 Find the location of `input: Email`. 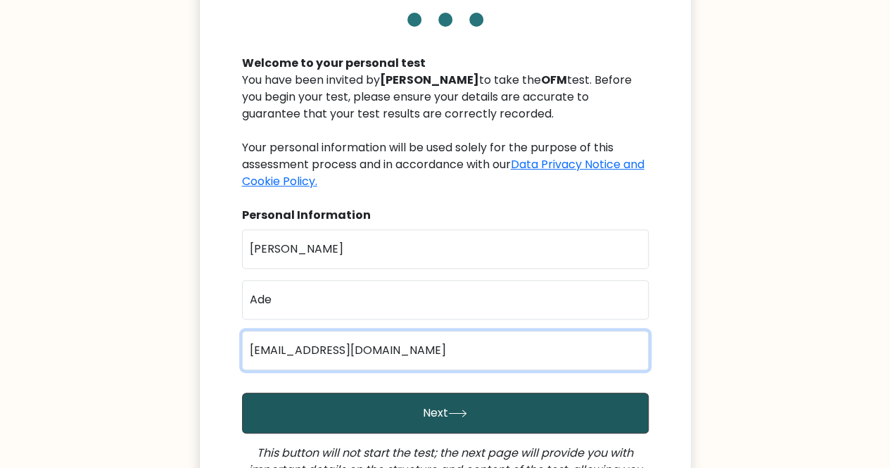

input: Email is located at coordinates (446, 351).